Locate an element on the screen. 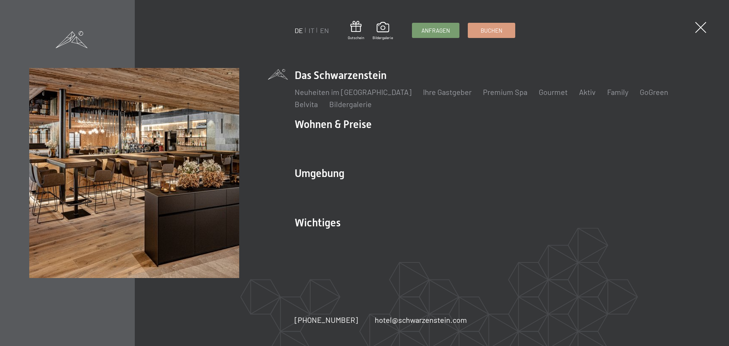 This screenshot has width=729, height=346. a: EN is located at coordinates (324, 30).